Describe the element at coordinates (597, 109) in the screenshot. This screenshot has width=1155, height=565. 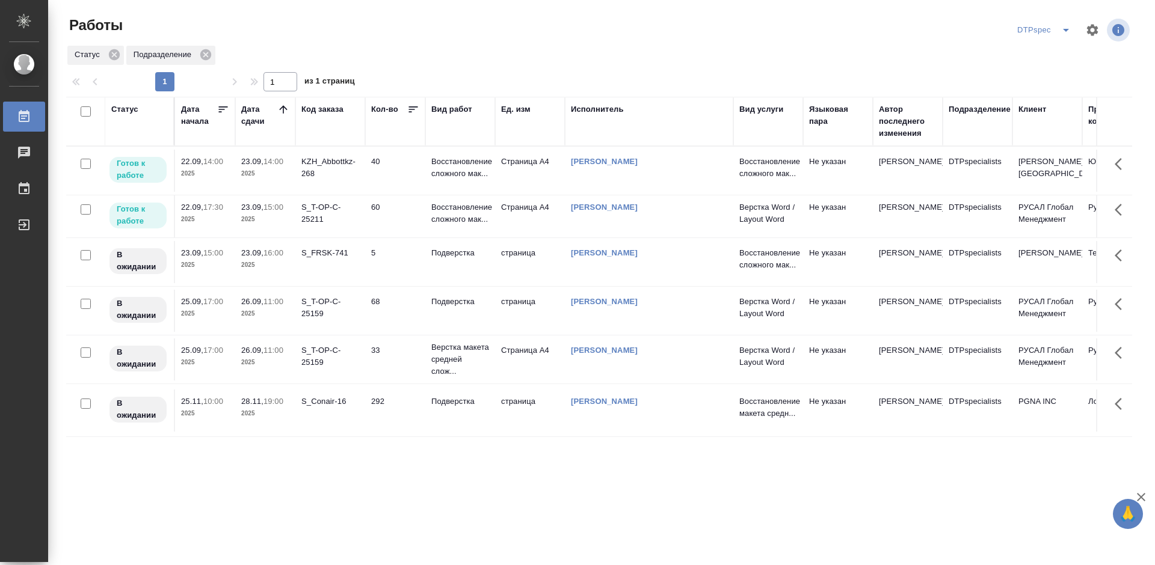
I see `div: Исполнитель` at that location.